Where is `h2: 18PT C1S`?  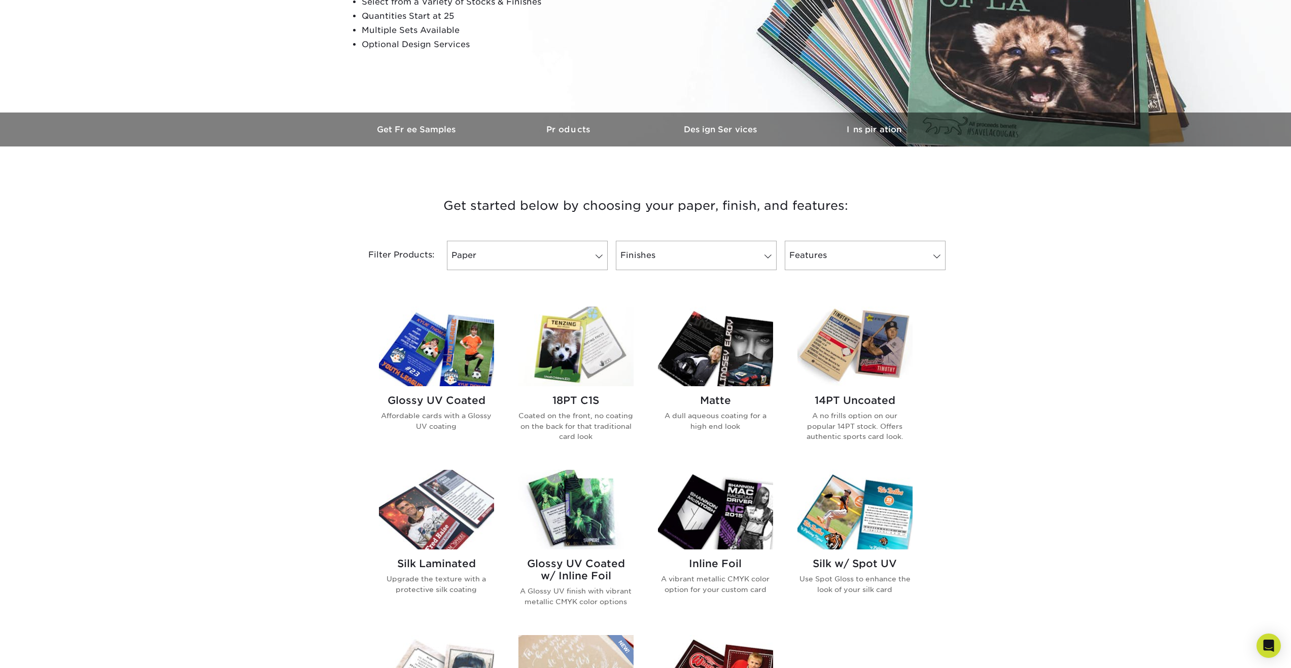 h2: 18PT C1S is located at coordinates (576, 401).